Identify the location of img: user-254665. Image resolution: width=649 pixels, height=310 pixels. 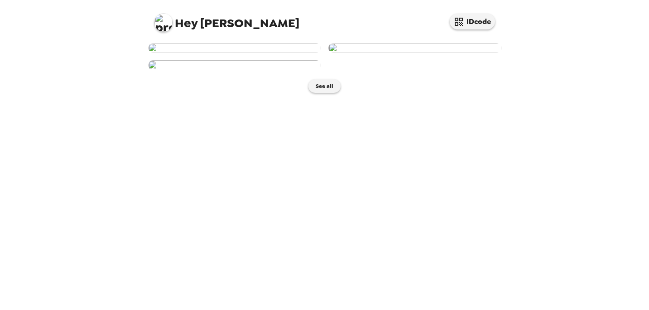
(235, 48).